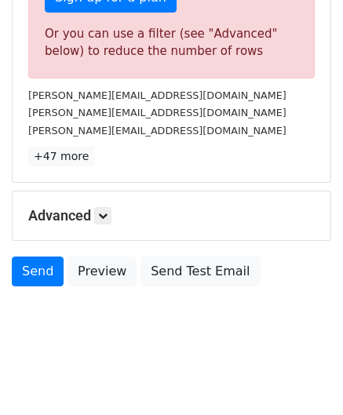  Describe the element at coordinates (171, 216) in the screenshot. I see `h5: Advanced` at that location.